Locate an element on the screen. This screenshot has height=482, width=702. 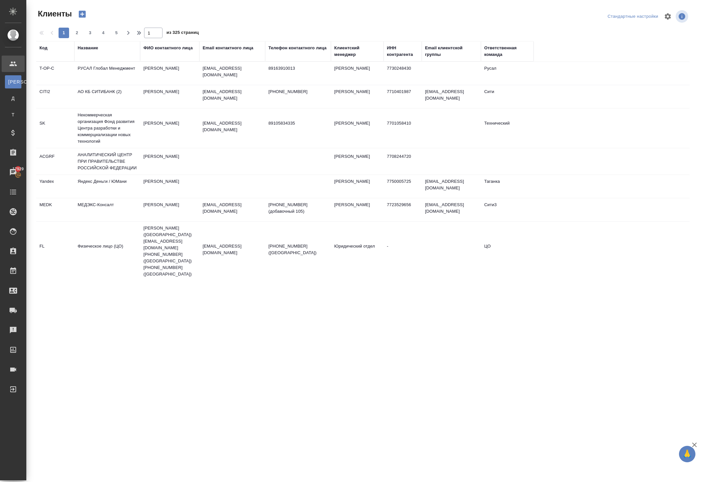
div: Email клиентской группы is located at coordinates (452, 51).